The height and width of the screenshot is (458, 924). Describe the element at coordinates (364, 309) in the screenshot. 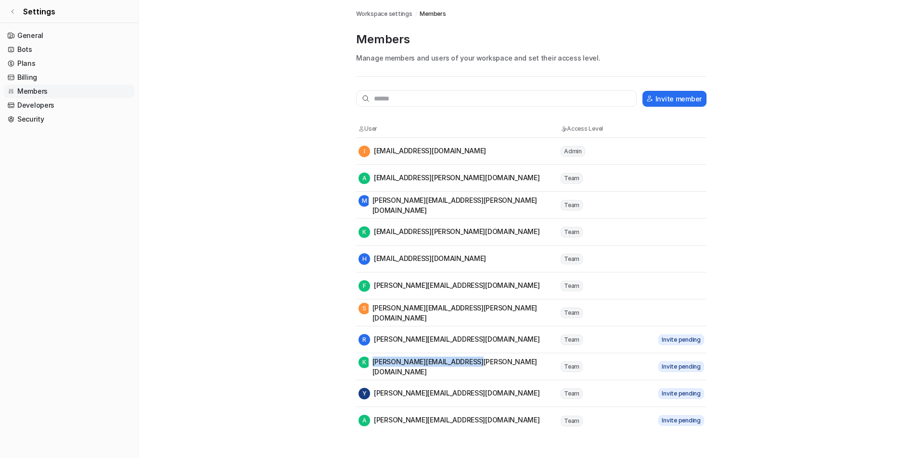

I see `span: S` at that location.